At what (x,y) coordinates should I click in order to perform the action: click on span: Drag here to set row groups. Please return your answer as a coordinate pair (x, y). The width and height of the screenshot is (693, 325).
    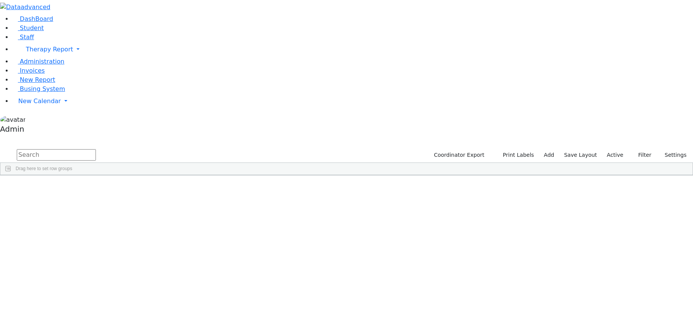
    Looking at the image, I should click on (44, 169).